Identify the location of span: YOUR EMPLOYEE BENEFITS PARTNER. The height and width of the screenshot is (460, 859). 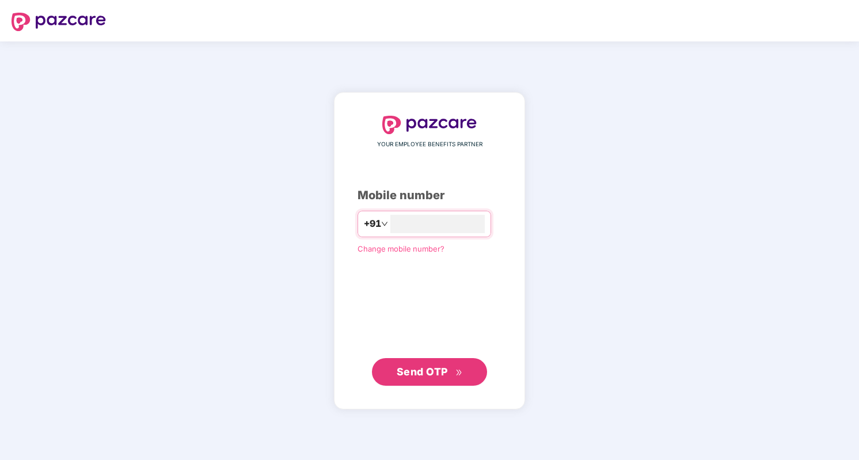
(429, 144).